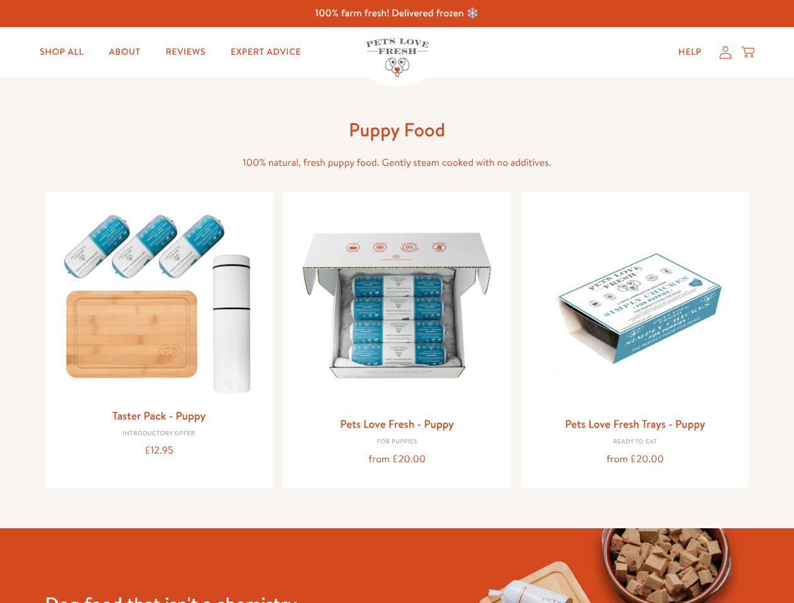 The height and width of the screenshot is (603, 794). Describe the element at coordinates (185, 52) in the screenshot. I see `a: Reviews` at that location.